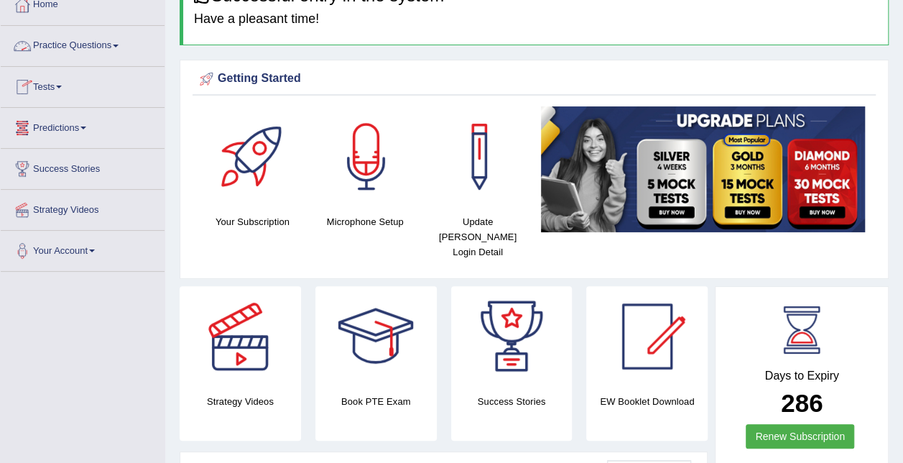 The image size is (903, 463). I want to click on h4: Microphone Setup, so click(365, 221).